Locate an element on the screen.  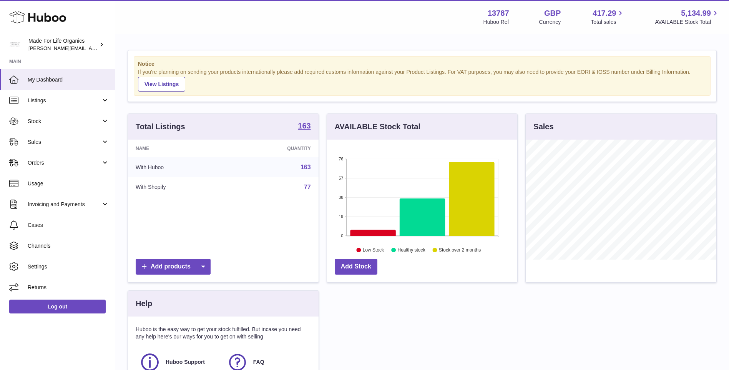
a: Log out is located at coordinates (57, 306).